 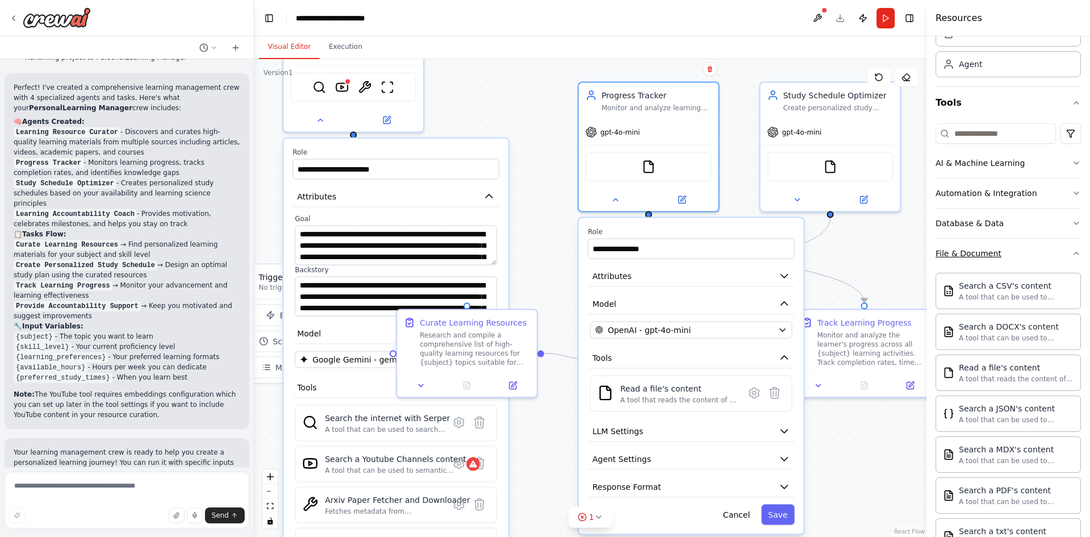 I want to click on button: Agent Settings, so click(x=691, y=459).